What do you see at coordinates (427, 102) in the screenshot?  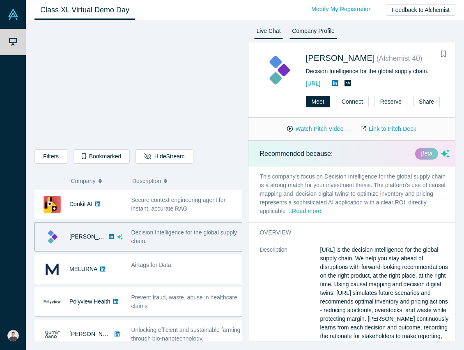 I see `button: Share` at bounding box center [427, 102].